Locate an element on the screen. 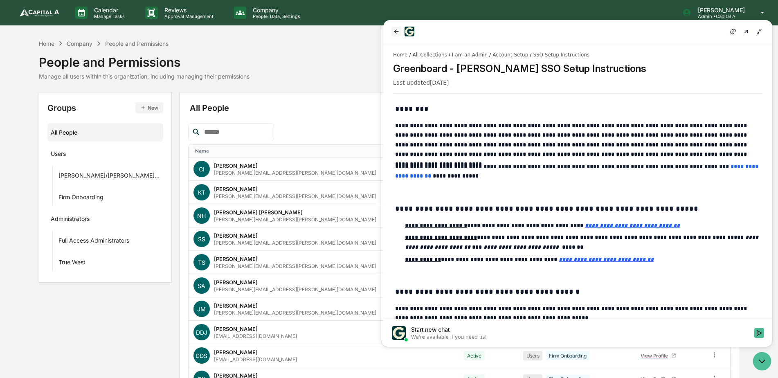 Image resolution: width=778 pixels, height=378 pixels. img: Go home is located at coordinates (26, 11).